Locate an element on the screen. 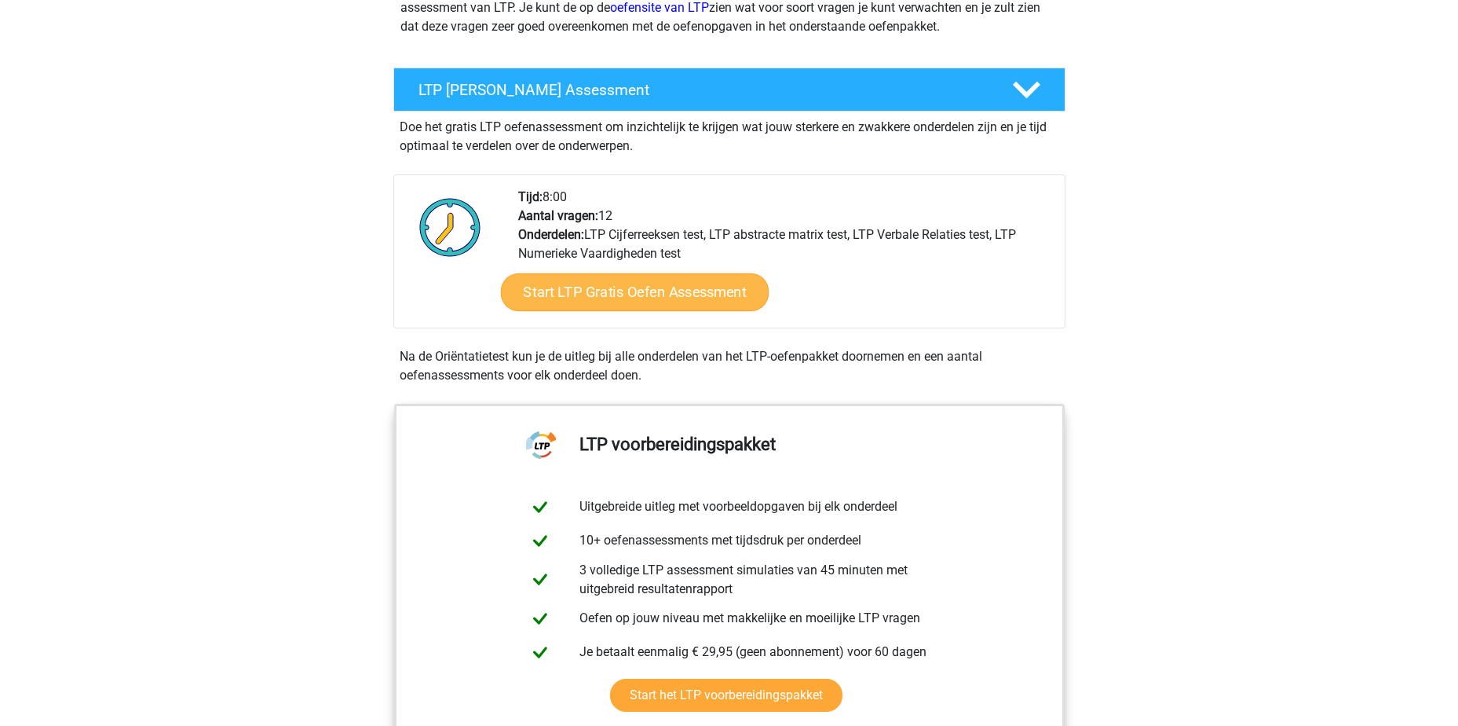 The image size is (1458, 726). b: Onderdelen: is located at coordinates (551, 234).